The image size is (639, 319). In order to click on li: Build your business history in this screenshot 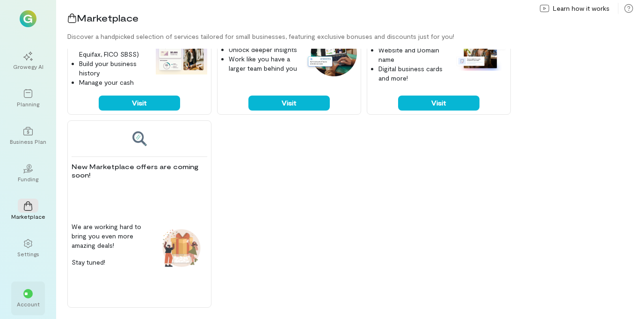, I will do `click(114, 68)`.